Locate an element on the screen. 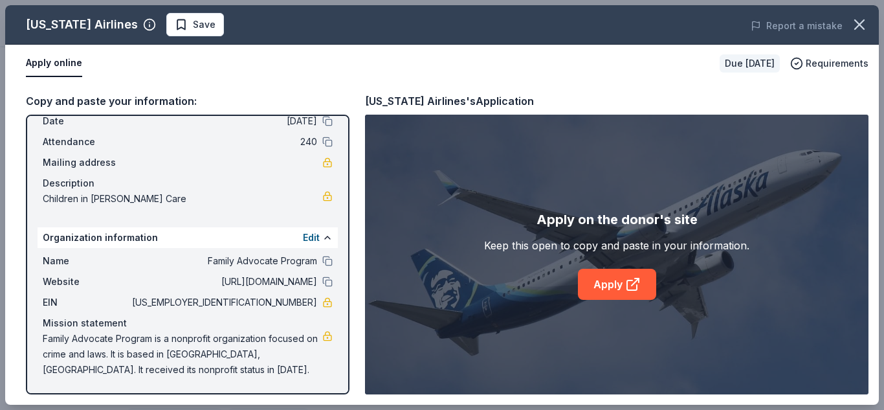 This screenshot has width=884, height=410. div: Keep this open to copy and paste in your information. is located at coordinates (617, 245).